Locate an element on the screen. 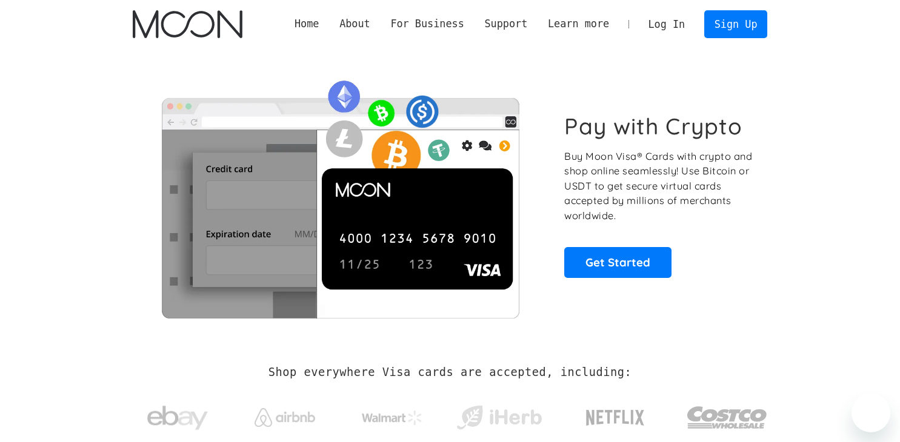 This screenshot has width=900, height=442. div: Learn more is located at coordinates (578, 24).